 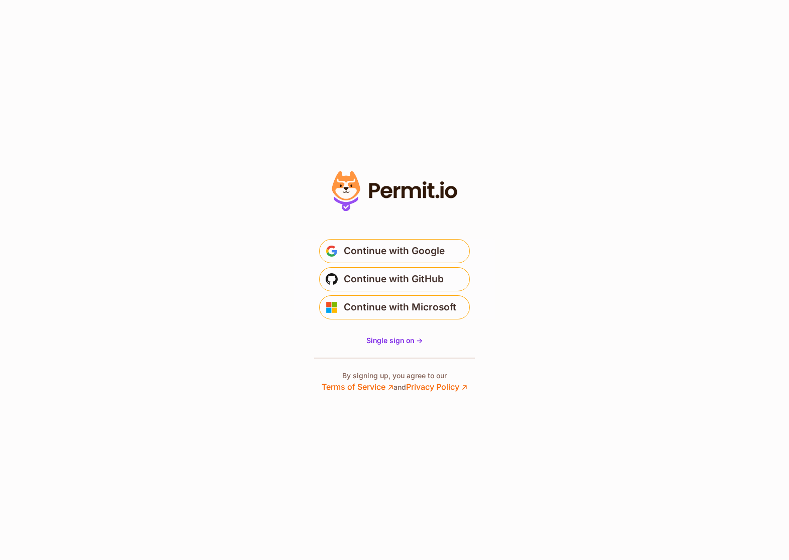 I want to click on button: Continue with GitHub, so click(x=395, y=279).